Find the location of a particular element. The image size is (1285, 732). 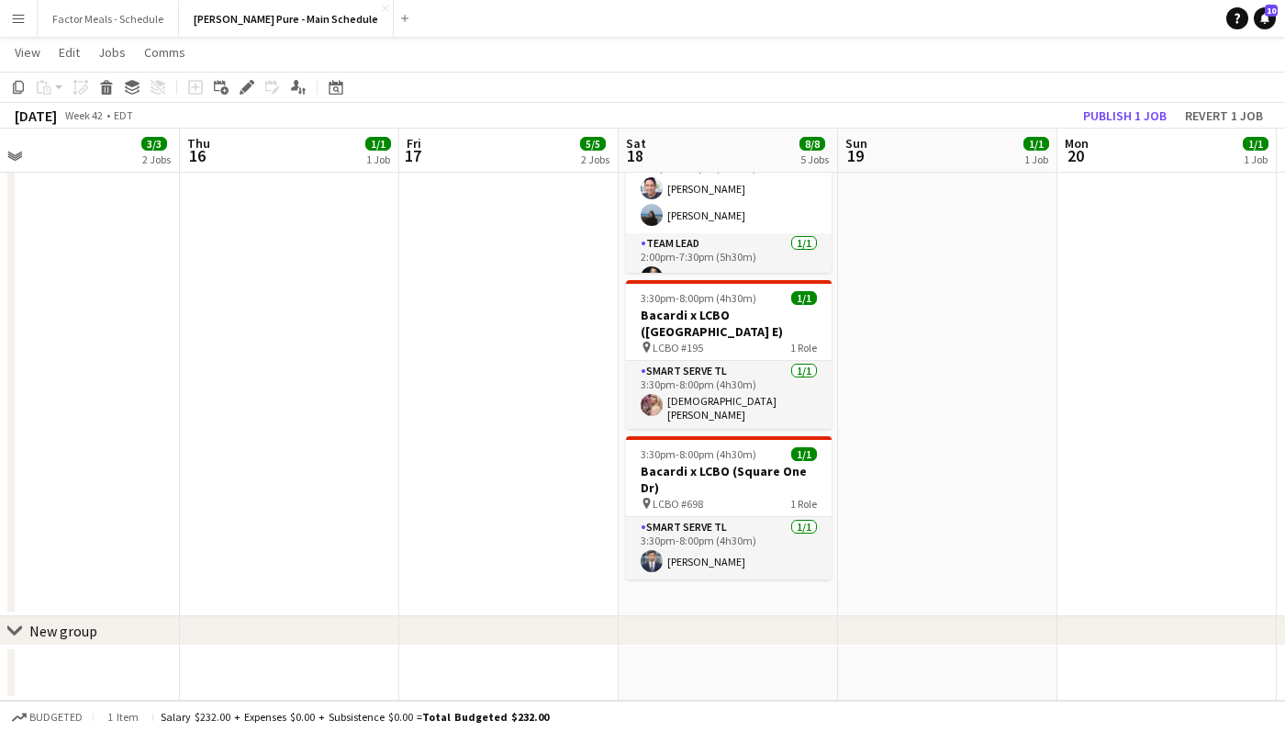

span: Comms is located at coordinates (164, 52).